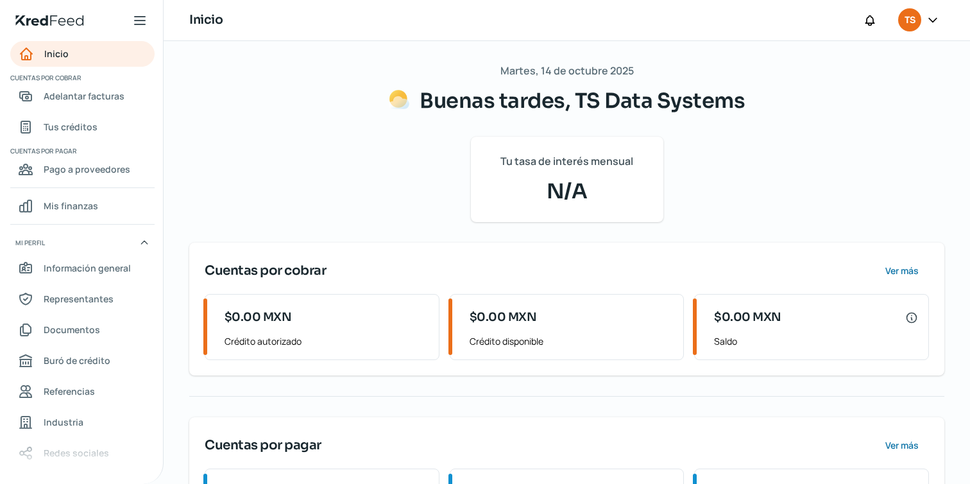 Image resolution: width=970 pixels, height=484 pixels. What do you see at coordinates (78, 298) in the screenshot?
I see `span: Representantes` at bounding box center [78, 298].